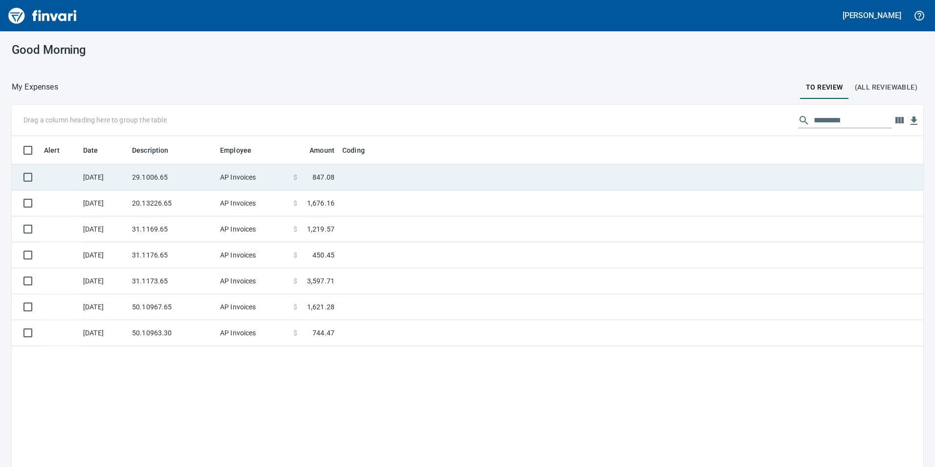  Describe the element at coordinates (43, 16) in the screenshot. I see `a: Finvari` at that location.